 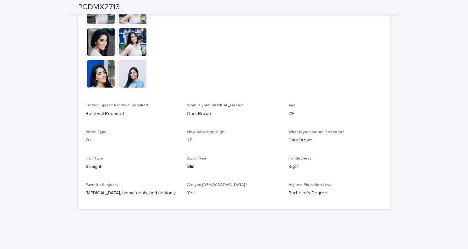 What do you see at coordinates (335, 114) in the screenshot?
I see `p: 29` at bounding box center [335, 114].